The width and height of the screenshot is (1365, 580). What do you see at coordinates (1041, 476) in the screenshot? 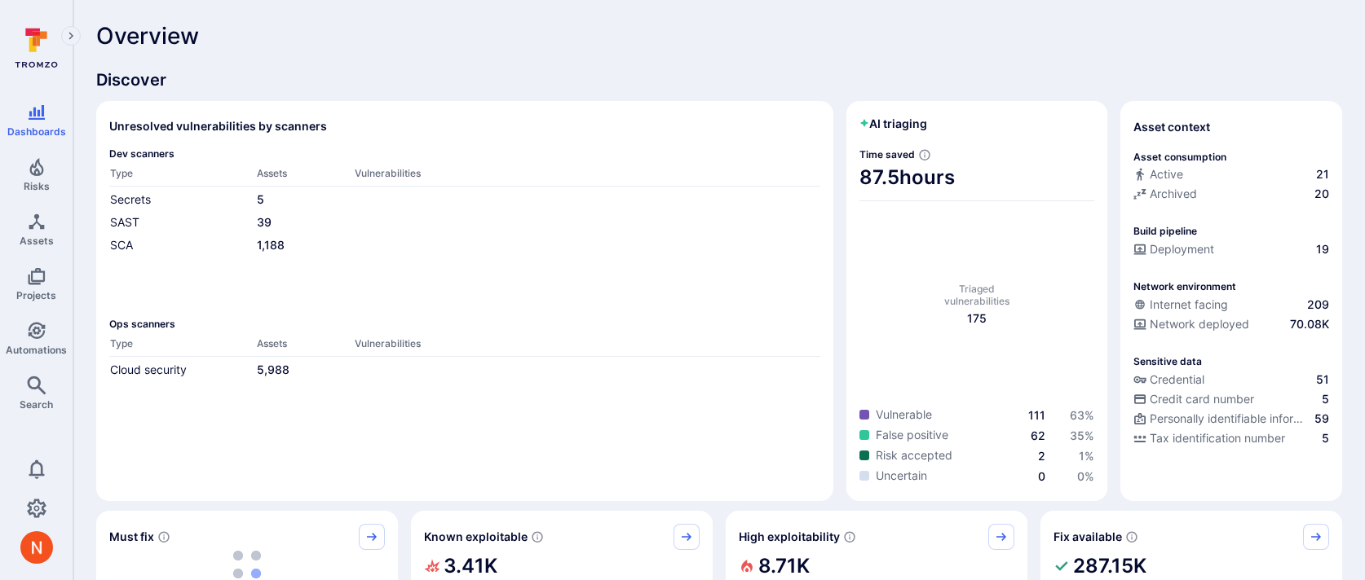
I see `span: 0` at bounding box center [1041, 476].